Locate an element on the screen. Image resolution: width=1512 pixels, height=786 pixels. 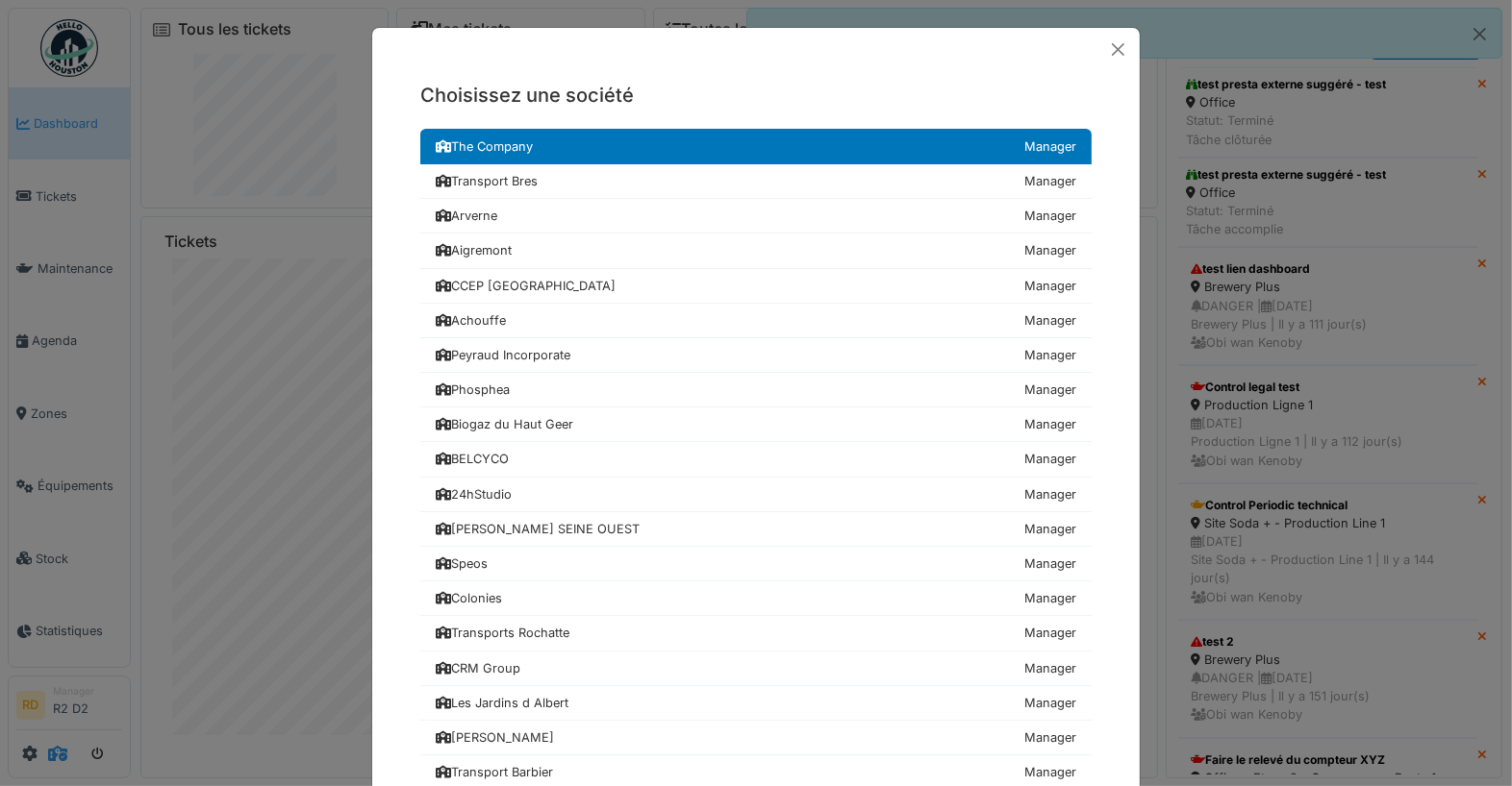
a: Speos Manager is located at coordinates (756, 564).